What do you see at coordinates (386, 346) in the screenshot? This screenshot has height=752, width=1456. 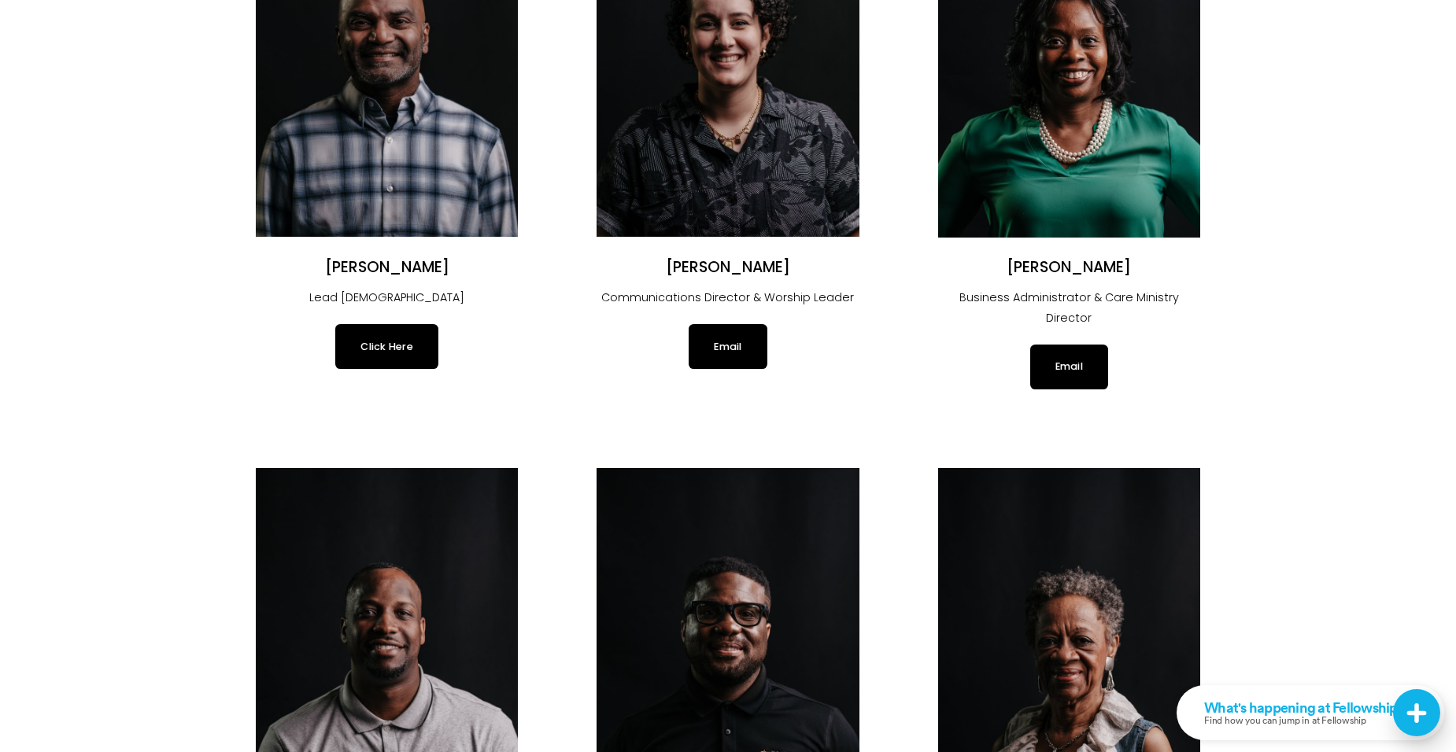 I see `a: Click Here` at bounding box center [386, 346].